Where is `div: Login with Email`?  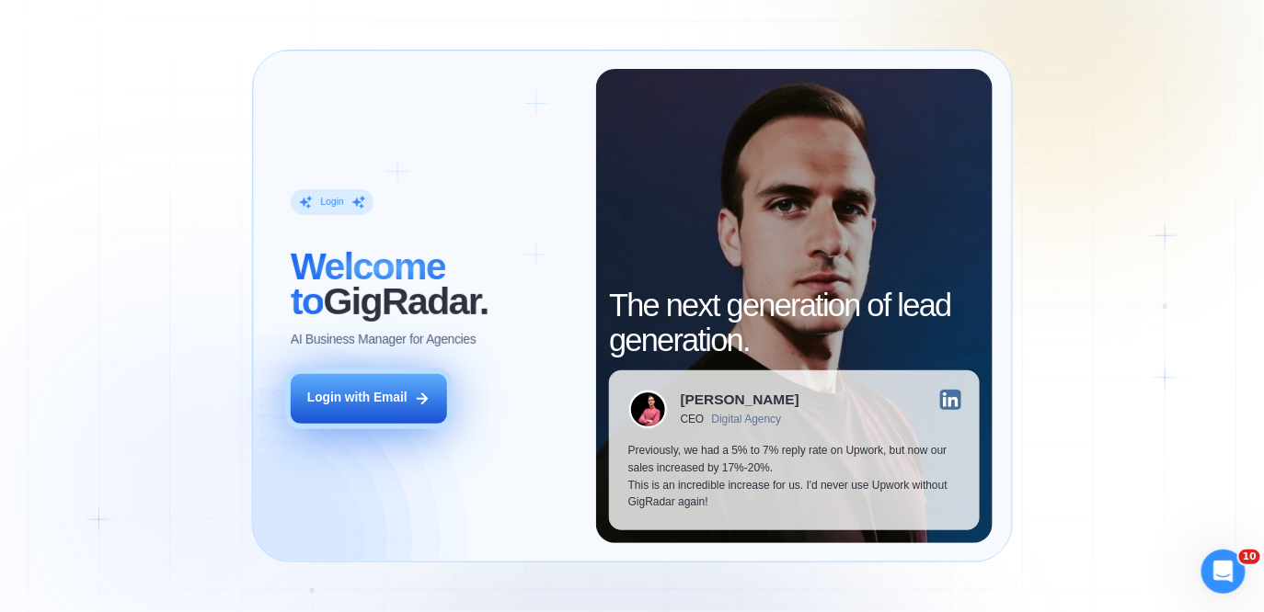 div: Login with Email is located at coordinates (357, 398).